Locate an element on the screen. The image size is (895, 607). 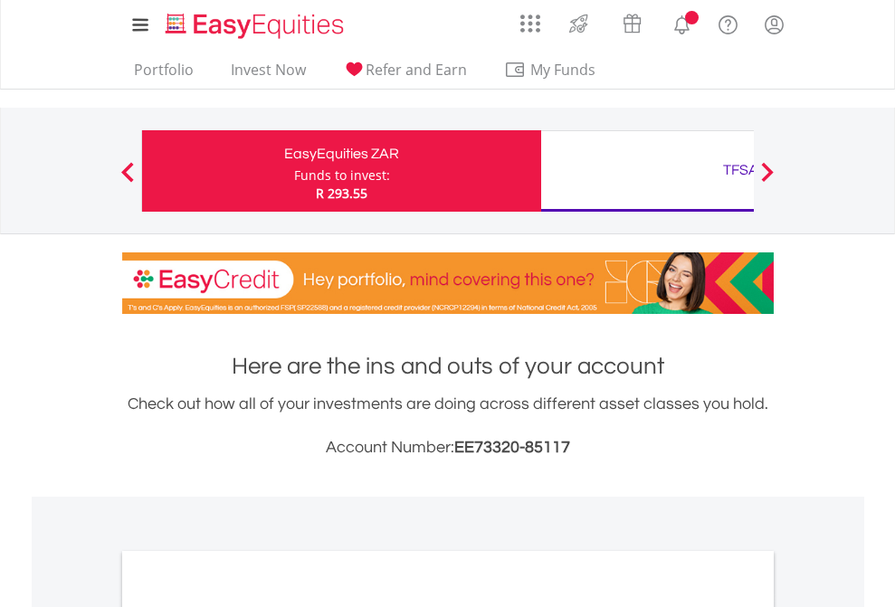
div: EasyEquities ZAR is located at coordinates (341, 154).